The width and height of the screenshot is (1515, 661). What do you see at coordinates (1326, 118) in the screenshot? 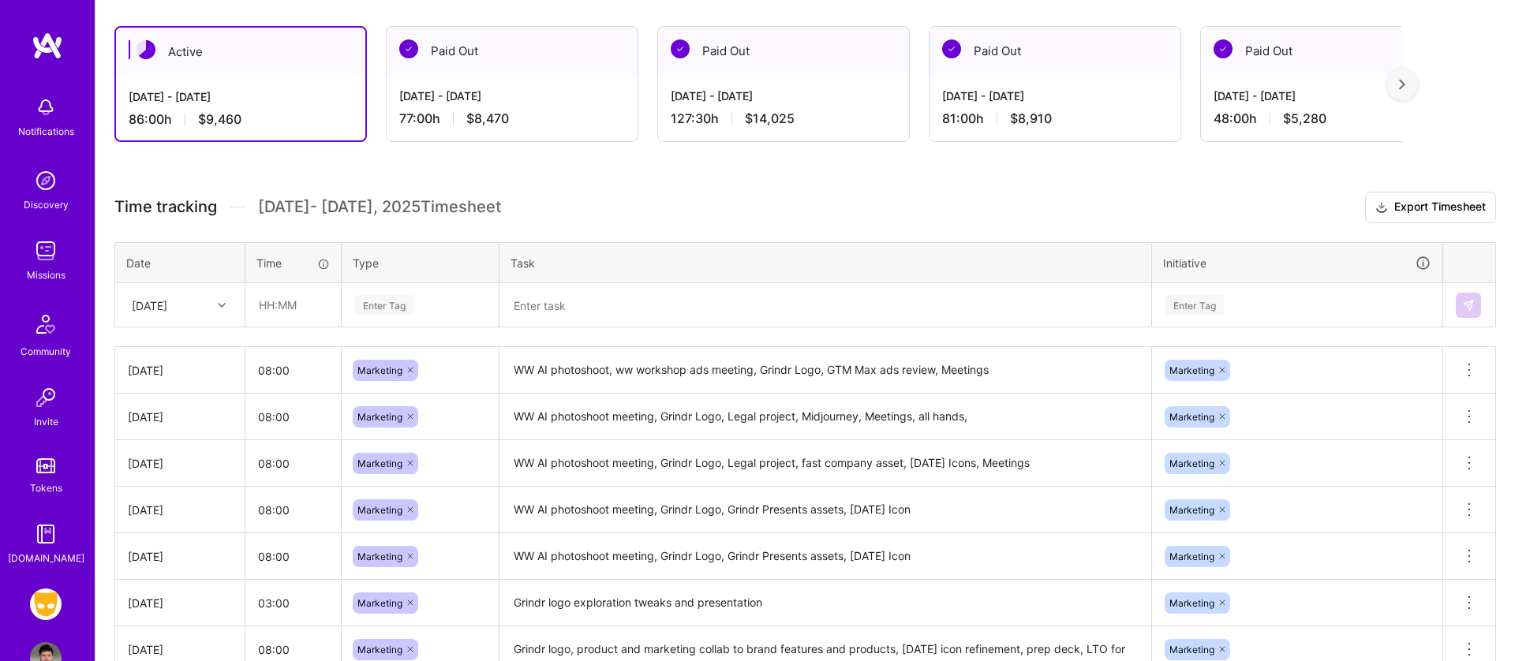
I see `div: 48:00 h` at bounding box center [1326, 118].